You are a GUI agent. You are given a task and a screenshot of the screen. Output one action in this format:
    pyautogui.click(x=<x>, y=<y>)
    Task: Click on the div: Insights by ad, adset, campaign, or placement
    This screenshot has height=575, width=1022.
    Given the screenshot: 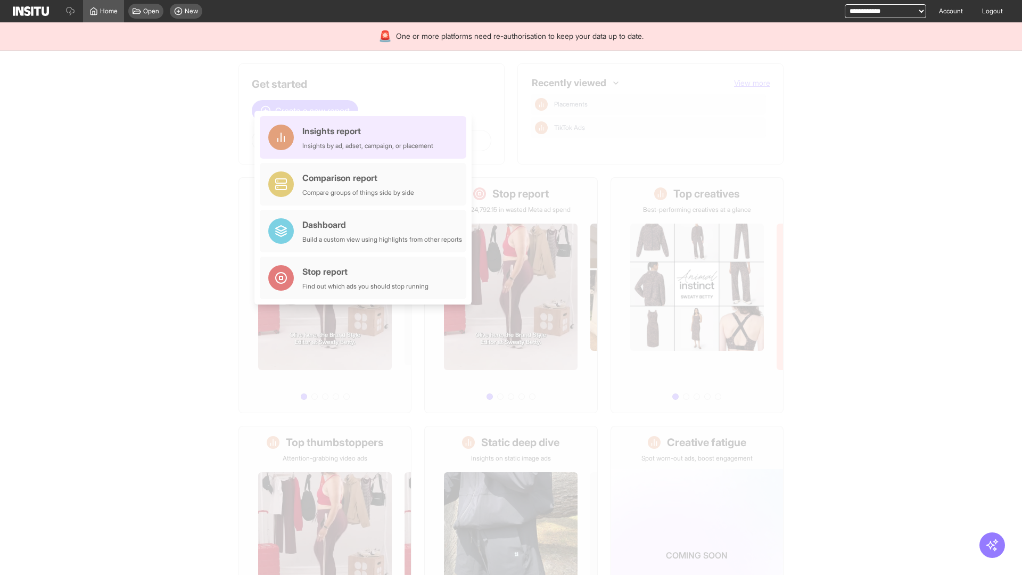 What is the action you would take?
    pyautogui.click(x=368, y=146)
    